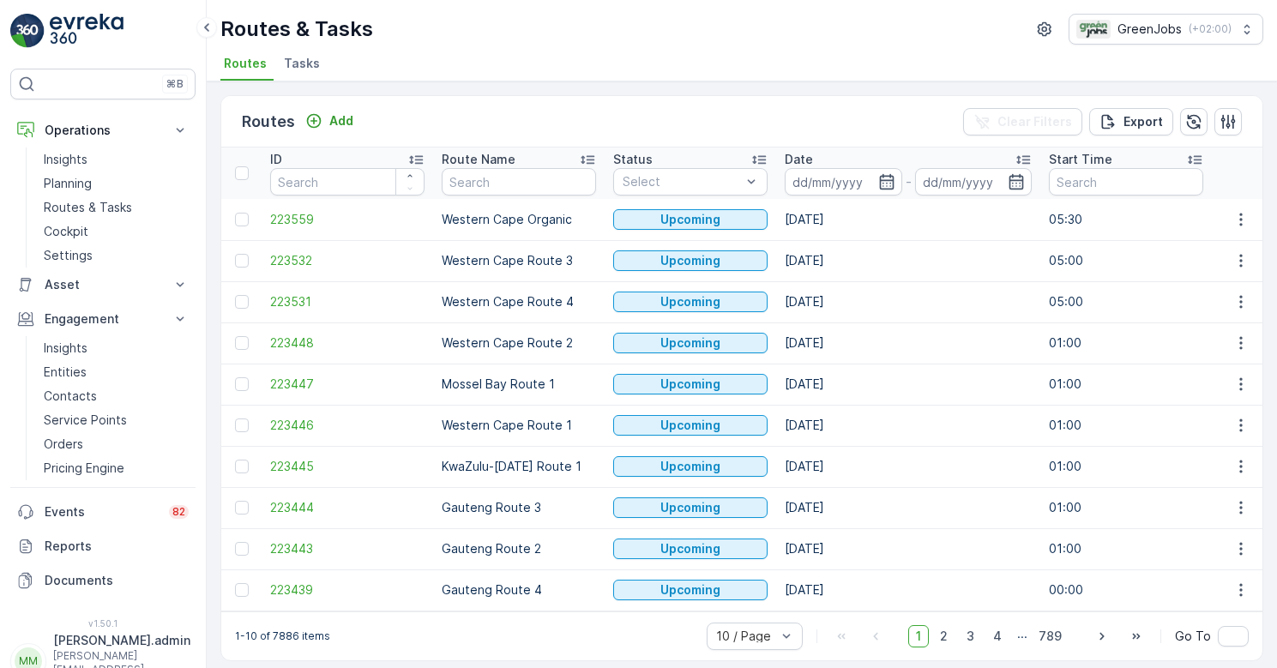 The image size is (1277, 668). Describe the element at coordinates (519, 549) in the screenshot. I see `p: Gauteng Route 2` at that location.